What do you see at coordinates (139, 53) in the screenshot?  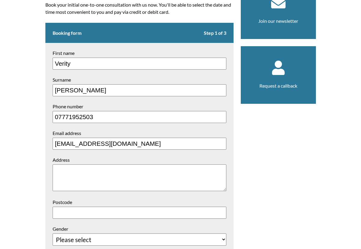 I see `label: First name` at bounding box center [139, 53].